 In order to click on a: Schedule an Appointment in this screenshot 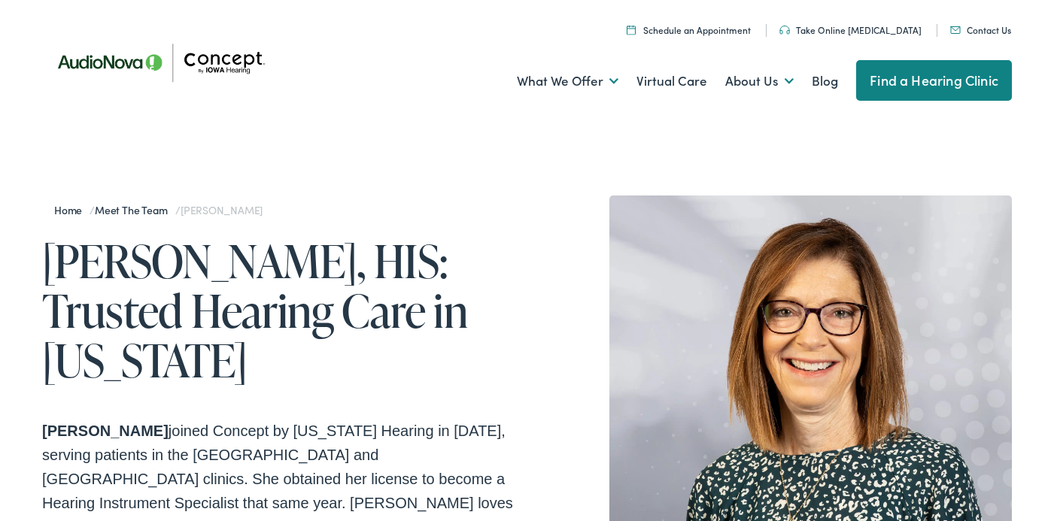, I will do `click(688, 29)`.